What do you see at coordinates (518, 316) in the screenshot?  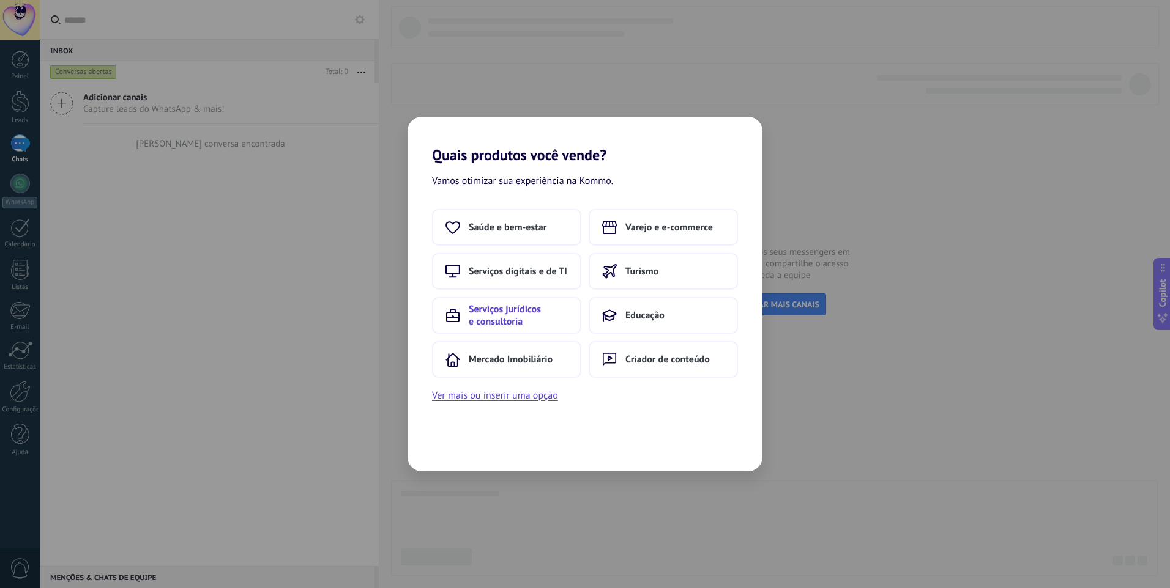 I see `span: Serviços jurídicos e consultoria` at bounding box center [518, 316].